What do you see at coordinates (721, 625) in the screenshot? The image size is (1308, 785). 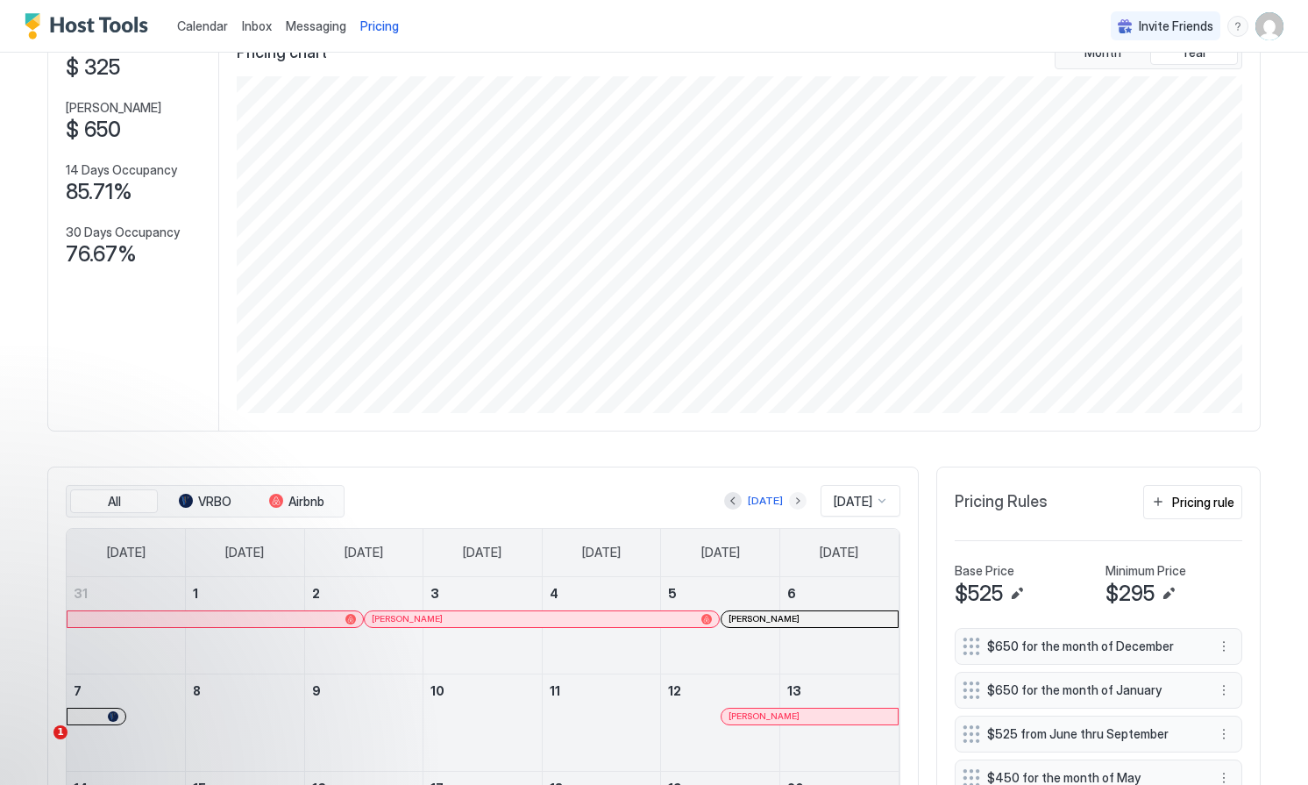 I see `td: September 5, 2025` at bounding box center [721, 625].